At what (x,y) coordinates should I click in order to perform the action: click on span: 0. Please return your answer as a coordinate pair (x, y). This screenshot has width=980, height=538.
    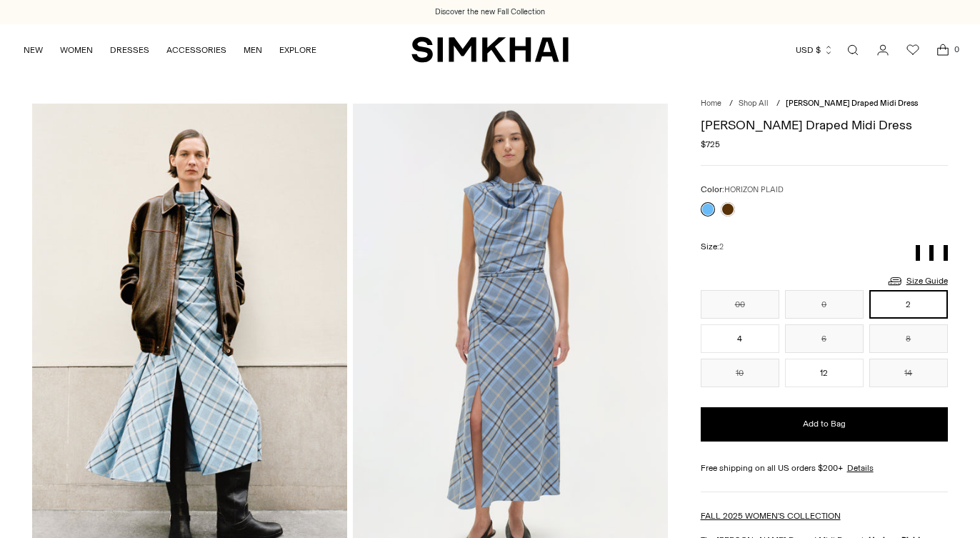
    Looking at the image, I should click on (956, 49).